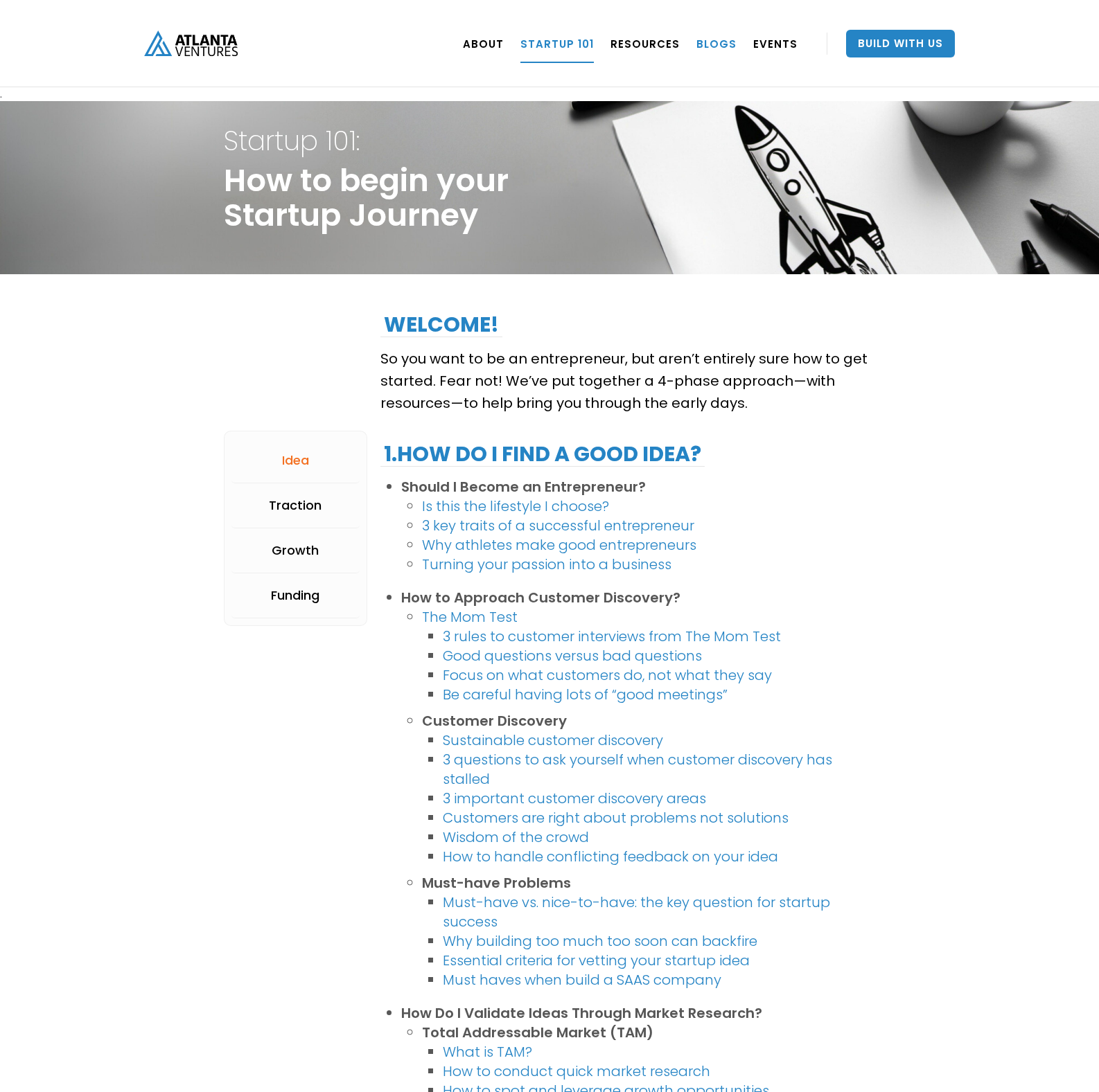  What do you see at coordinates (553, 740) in the screenshot?
I see `a: Sustainable customer discovery` at bounding box center [553, 740].